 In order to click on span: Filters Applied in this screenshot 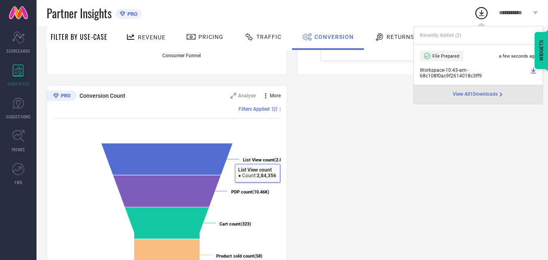, I will do `click(254, 109)`.